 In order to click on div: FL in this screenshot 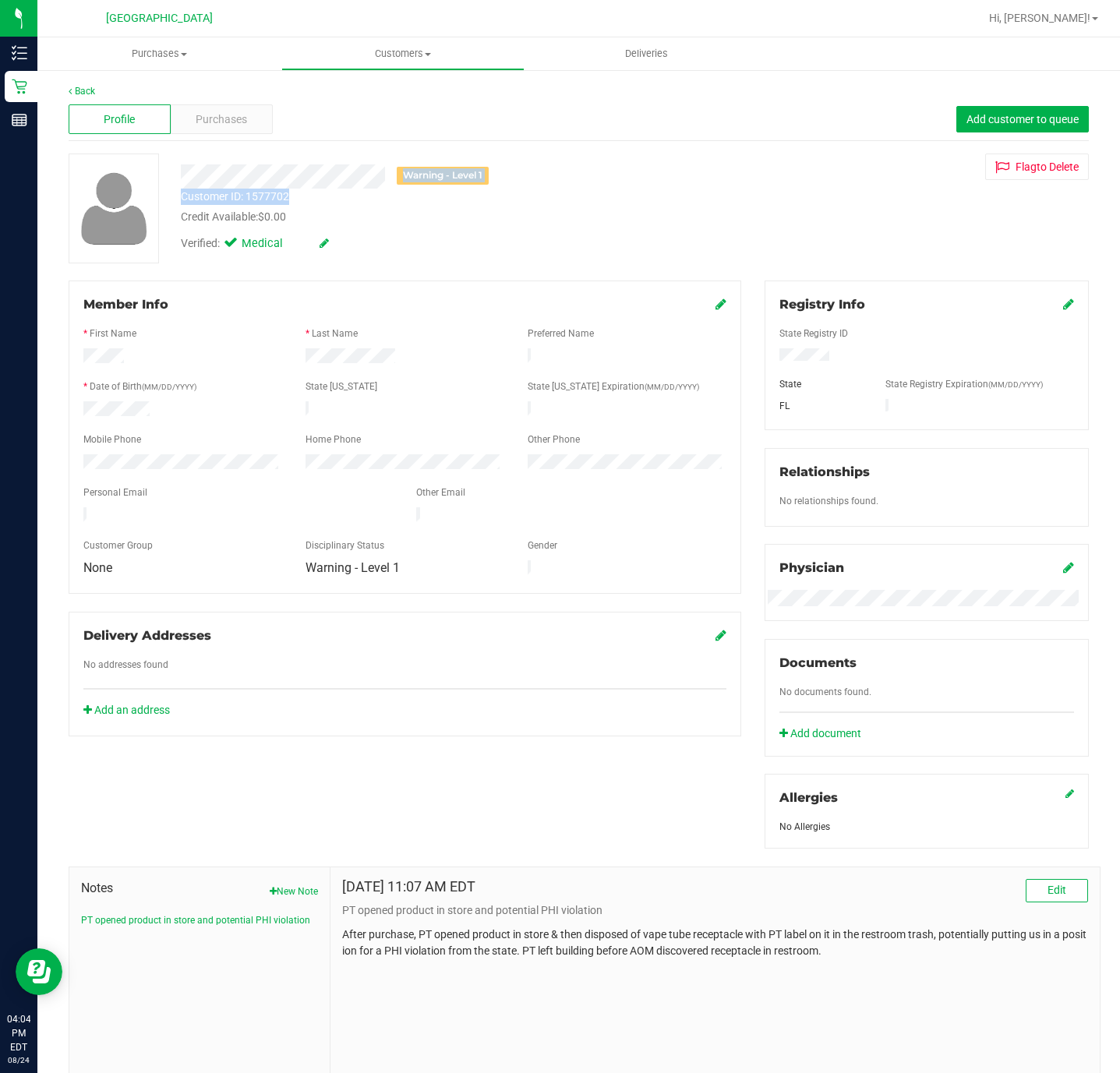, I will do `click(820, 406)`.